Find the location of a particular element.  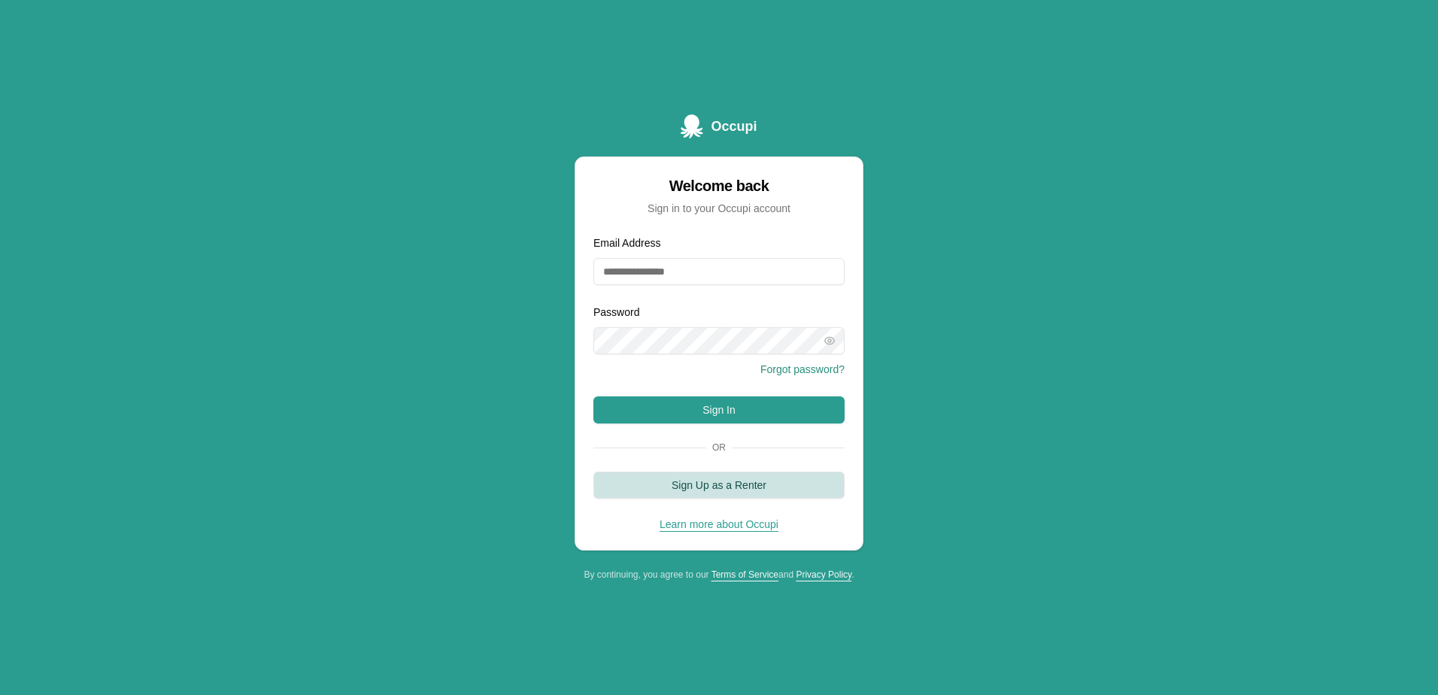

label: Password is located at coordinates (616, 312).